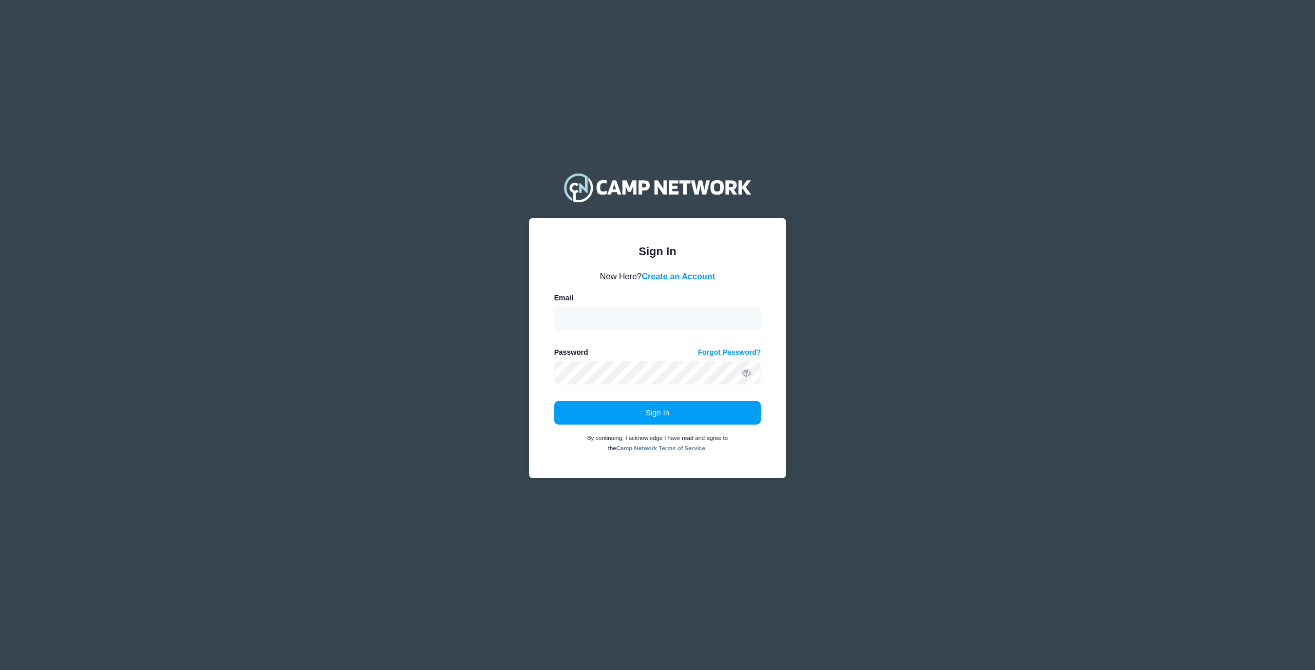  I want to click on a: Create an Account, so click(678, 276).